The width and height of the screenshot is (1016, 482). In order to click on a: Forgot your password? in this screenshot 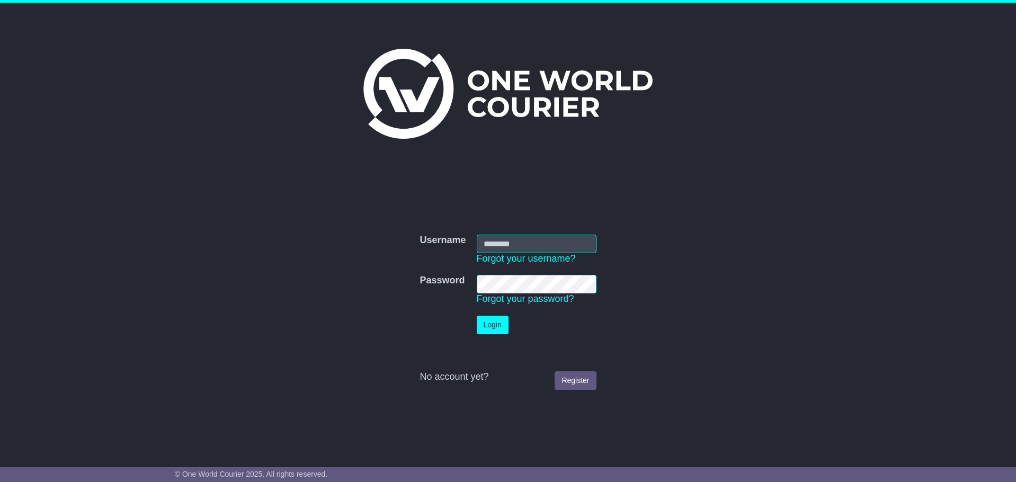, I will do `click(525, 299)`.